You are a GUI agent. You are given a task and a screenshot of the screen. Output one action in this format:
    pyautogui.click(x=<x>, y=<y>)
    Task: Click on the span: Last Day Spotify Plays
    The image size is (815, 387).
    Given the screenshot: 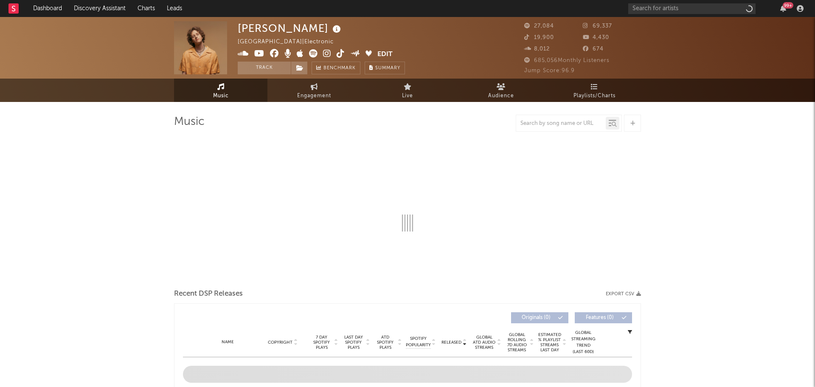 What is the action you would take?
    pyautogui.click(x=353, y=342)
    